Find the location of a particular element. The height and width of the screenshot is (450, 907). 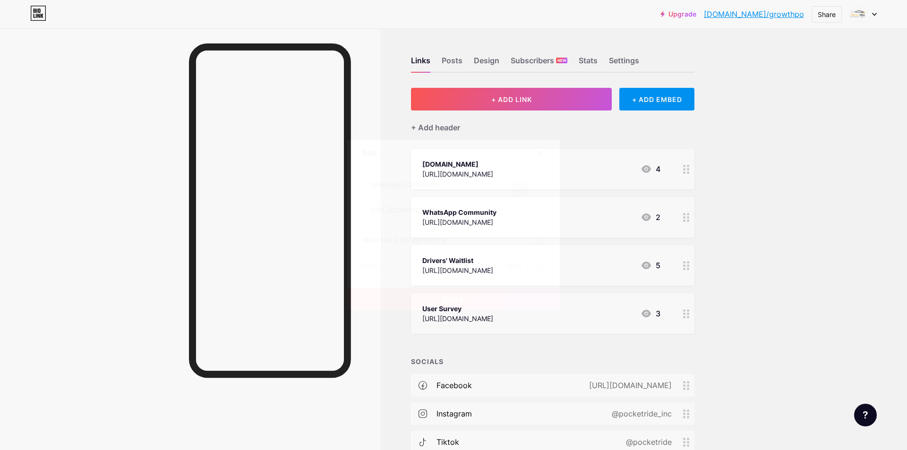

div: Make this a highlighted link is located at coordinates (405, 241).